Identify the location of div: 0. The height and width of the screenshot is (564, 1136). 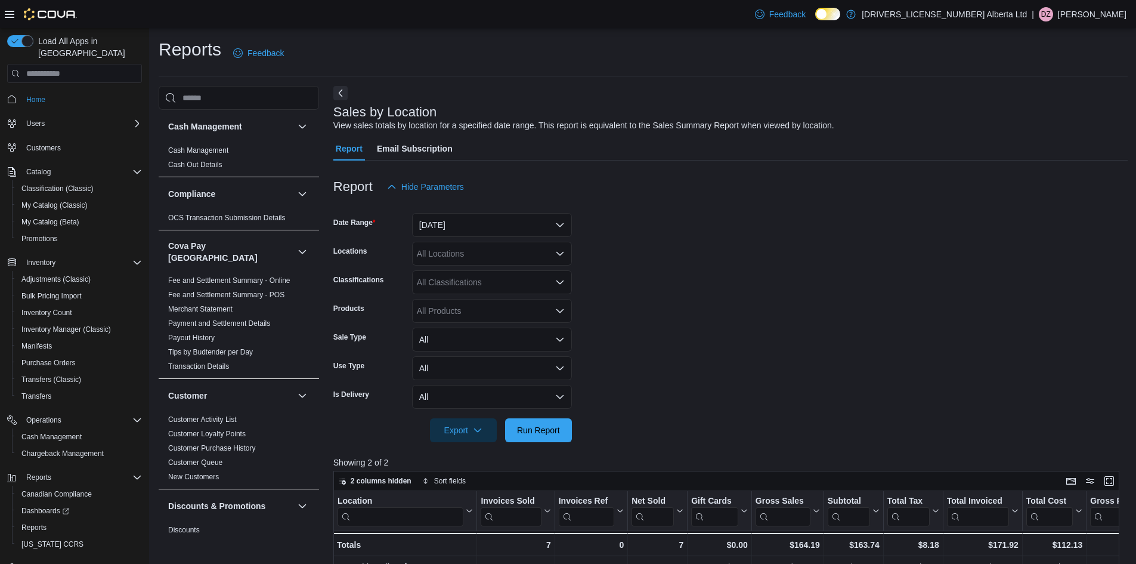
(591, 545).